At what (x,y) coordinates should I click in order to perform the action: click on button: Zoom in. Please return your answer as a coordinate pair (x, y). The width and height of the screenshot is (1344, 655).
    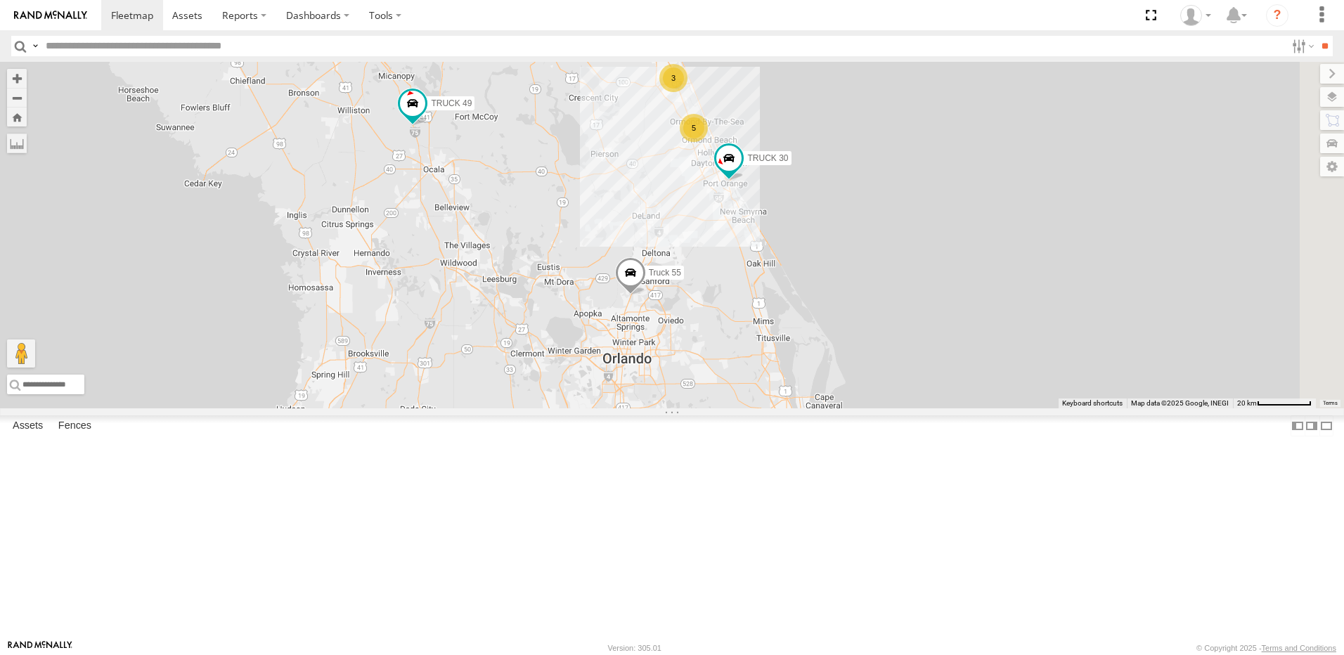
    Looking at the image, I should click on (17, 78).